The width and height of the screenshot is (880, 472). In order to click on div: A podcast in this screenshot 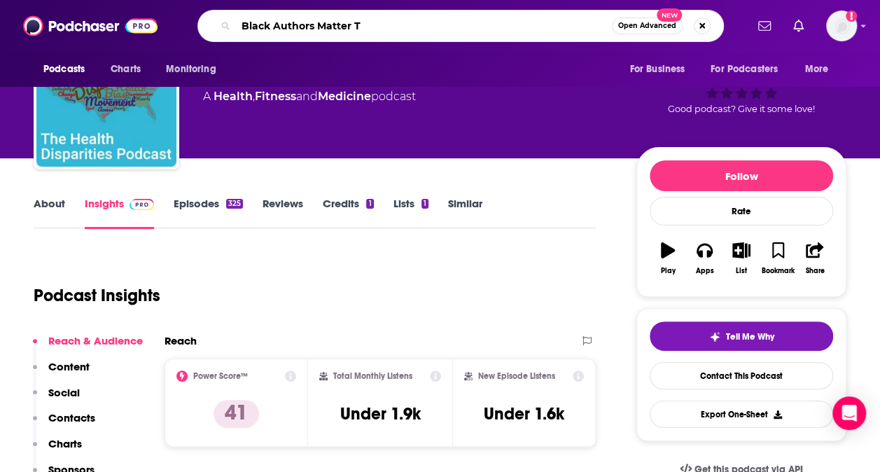, I will do `click(309, 97)`.